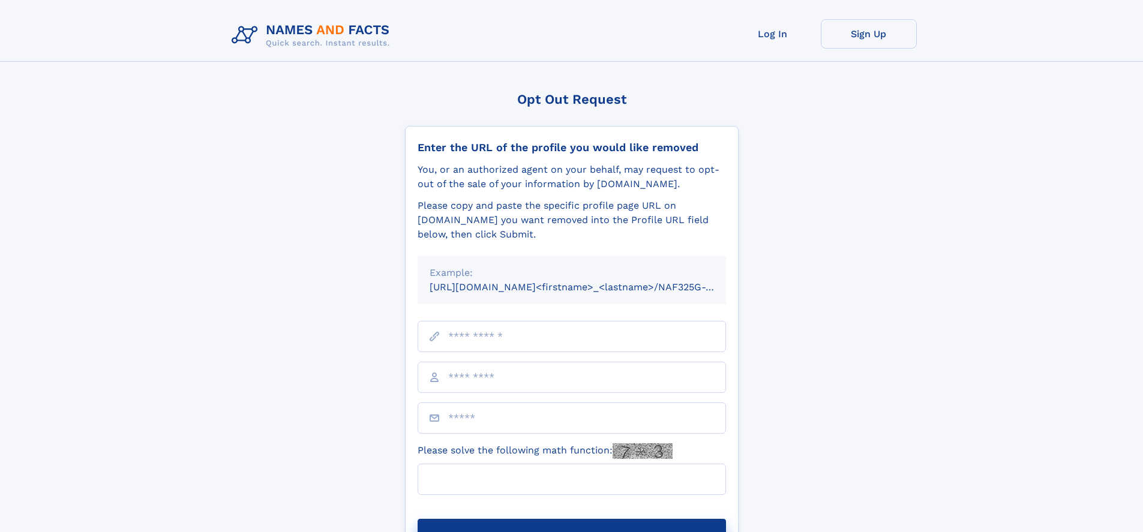  Describe the element at coordinates (313, 35) in the screenshot. I see `img: Logo Names and Facts` at that location.